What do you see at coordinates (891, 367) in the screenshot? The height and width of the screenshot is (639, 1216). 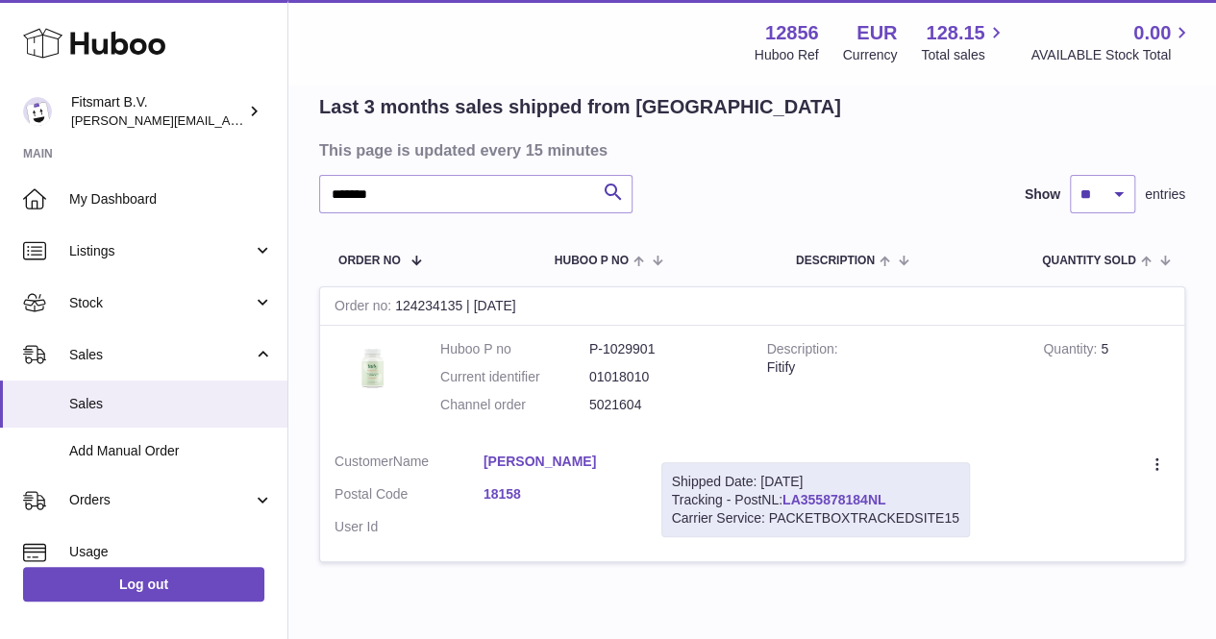 I see `div: Fitify` at bounding box center [891, 367].